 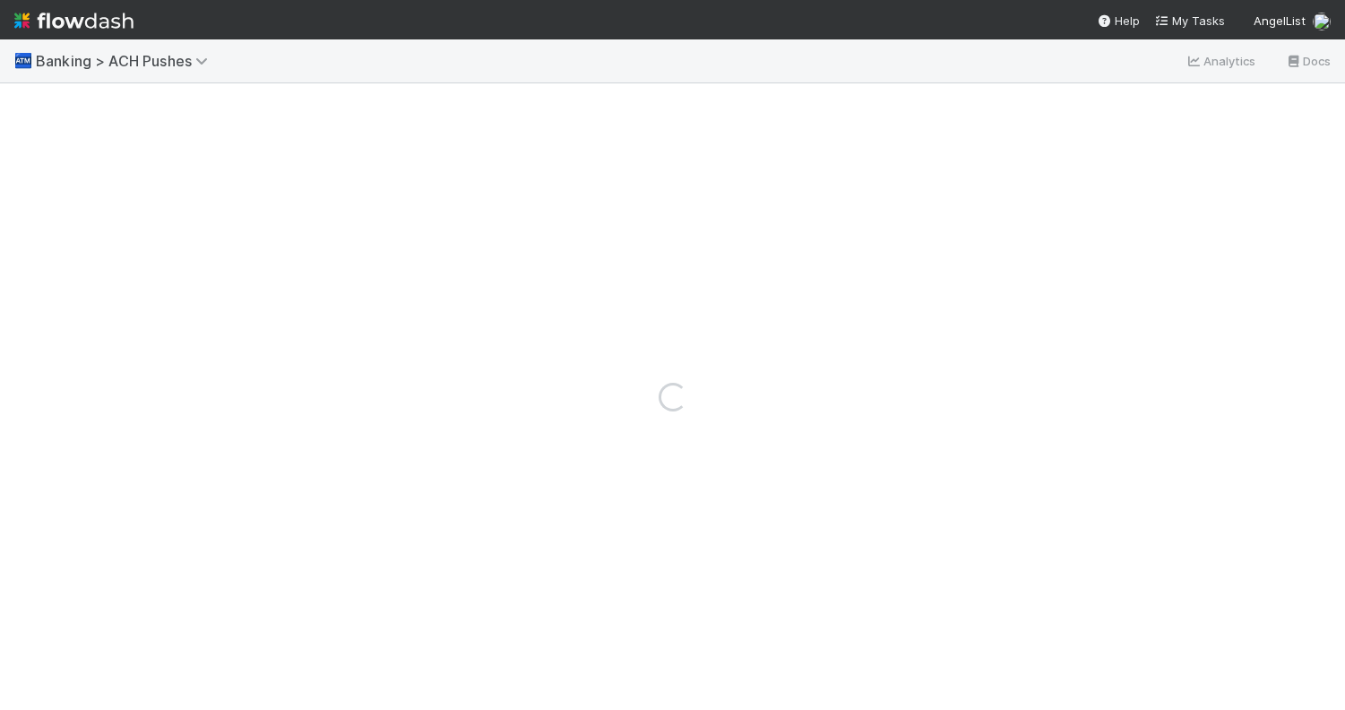 What do you see at coordinates (1118, 21) in the screenshot?
I see `div: Help` at bounding box center [1118, 21].